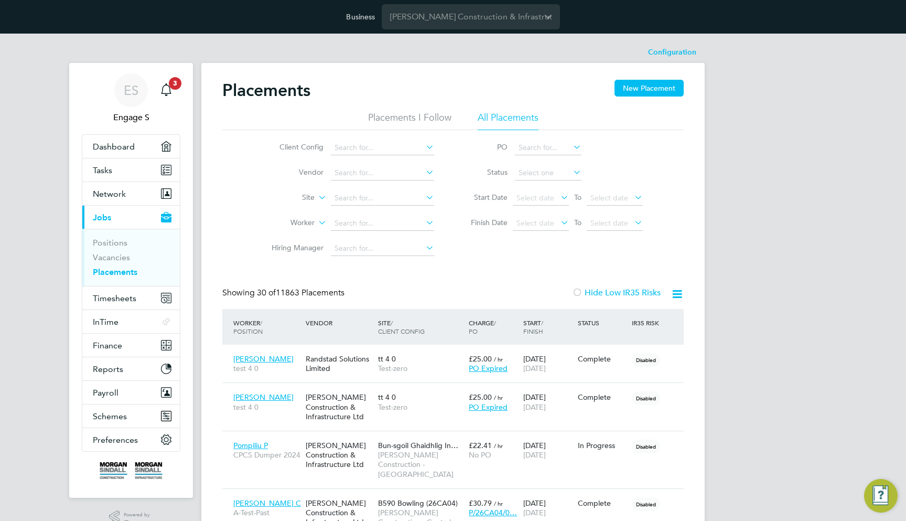  What do you see at coordinates (131, 90) in the screenshot?
I see `span: ES` at bounding box center [131, 90].